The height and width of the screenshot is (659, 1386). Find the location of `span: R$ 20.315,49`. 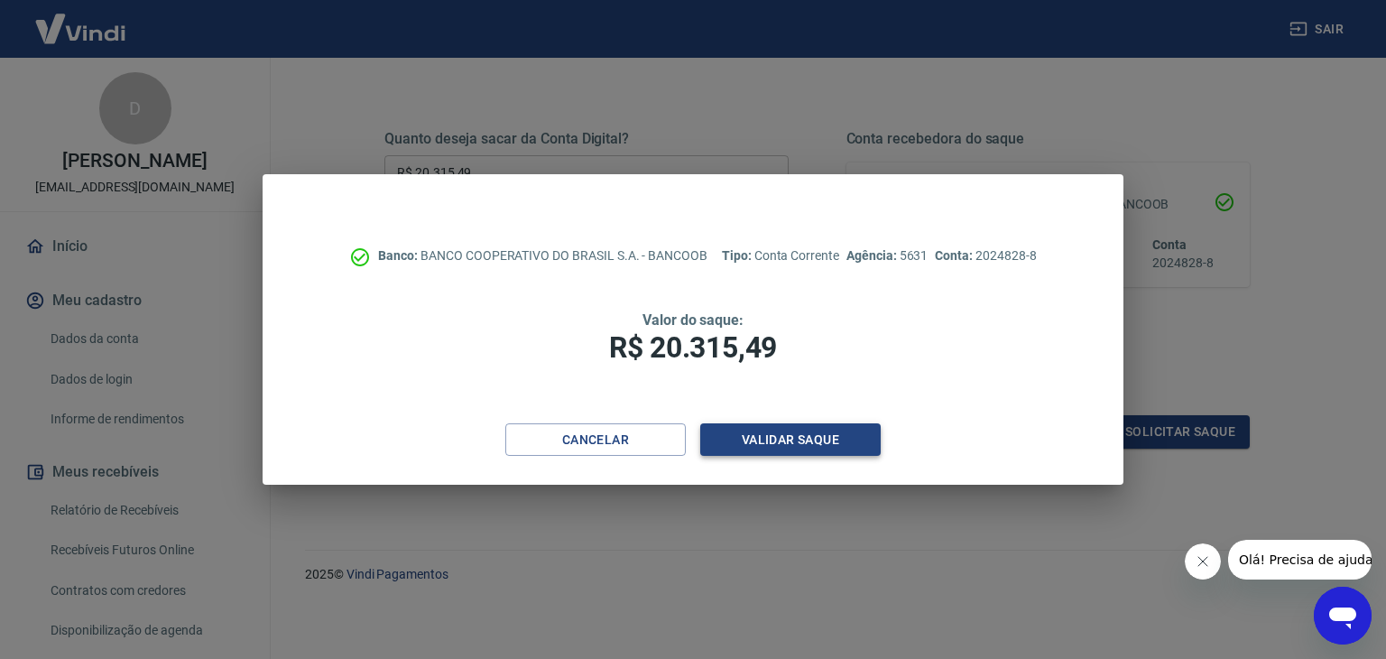

span: R$ 20.315,49 is located at coordinates (693, 347).